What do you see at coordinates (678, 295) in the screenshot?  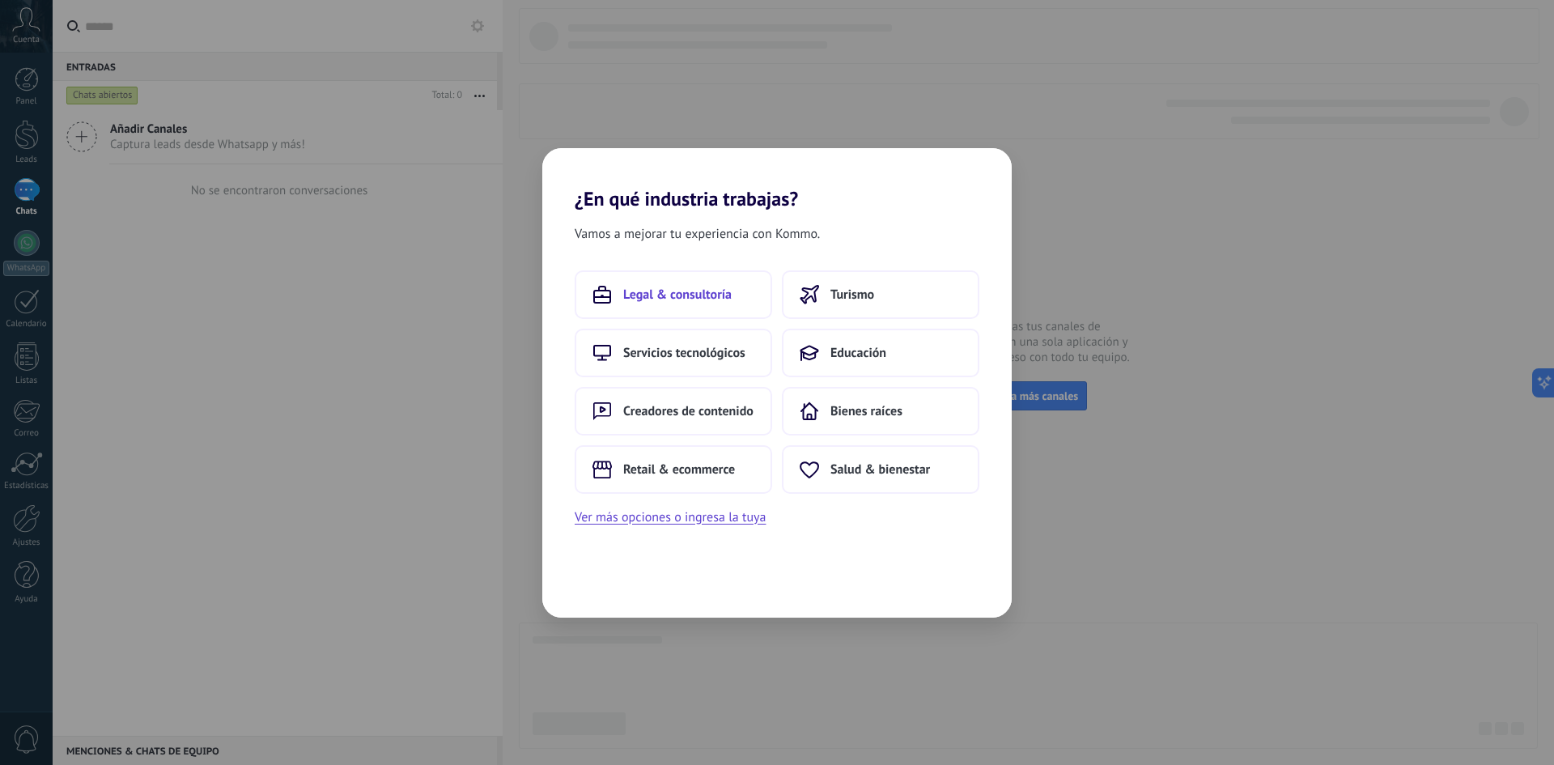 I see `span: Legal & consultoría` at bounding box center [678, 295].